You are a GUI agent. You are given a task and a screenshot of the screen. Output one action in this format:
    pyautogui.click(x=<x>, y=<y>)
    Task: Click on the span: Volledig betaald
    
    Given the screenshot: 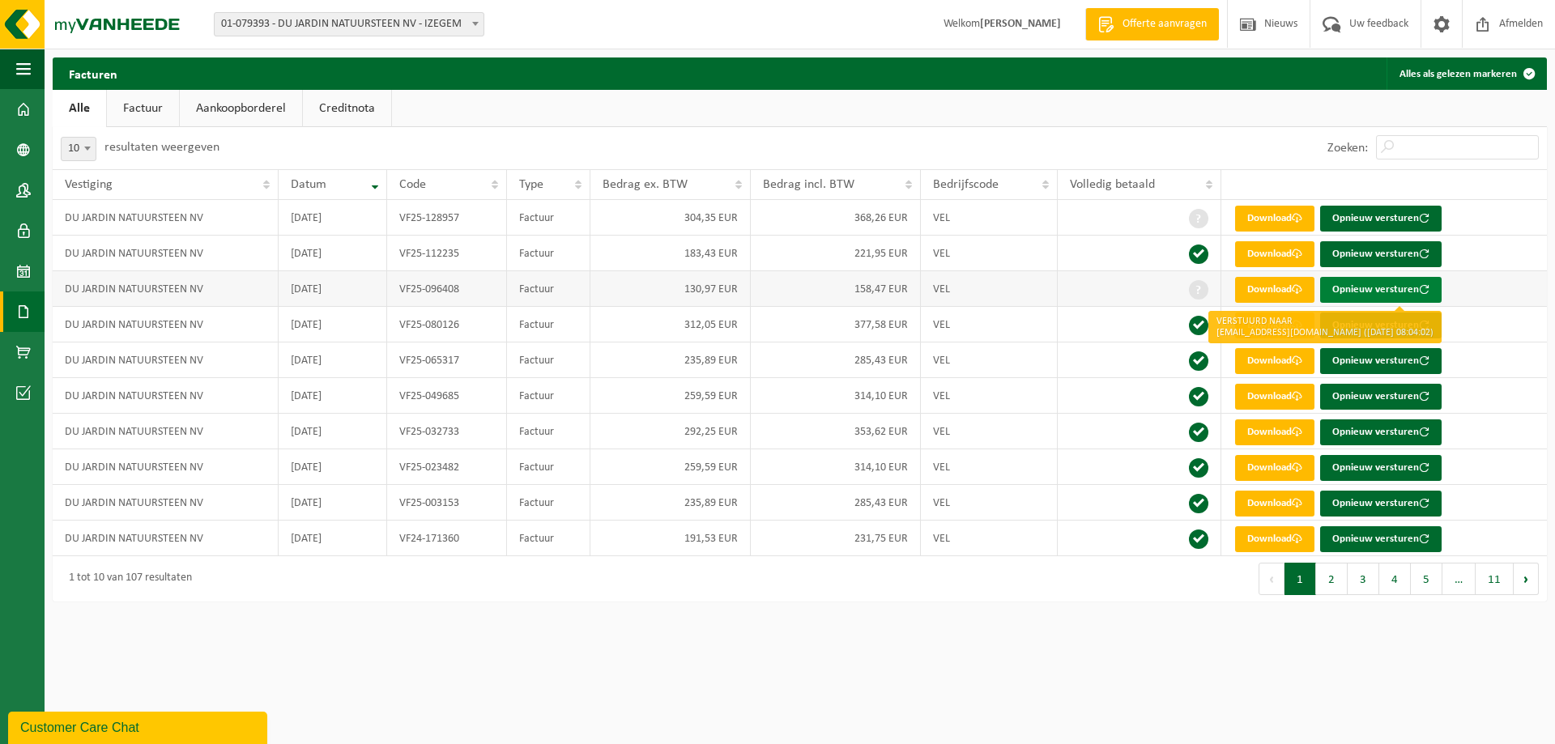 What is the action you would take?
    pyautogui.click(x=1112, y=185)
    